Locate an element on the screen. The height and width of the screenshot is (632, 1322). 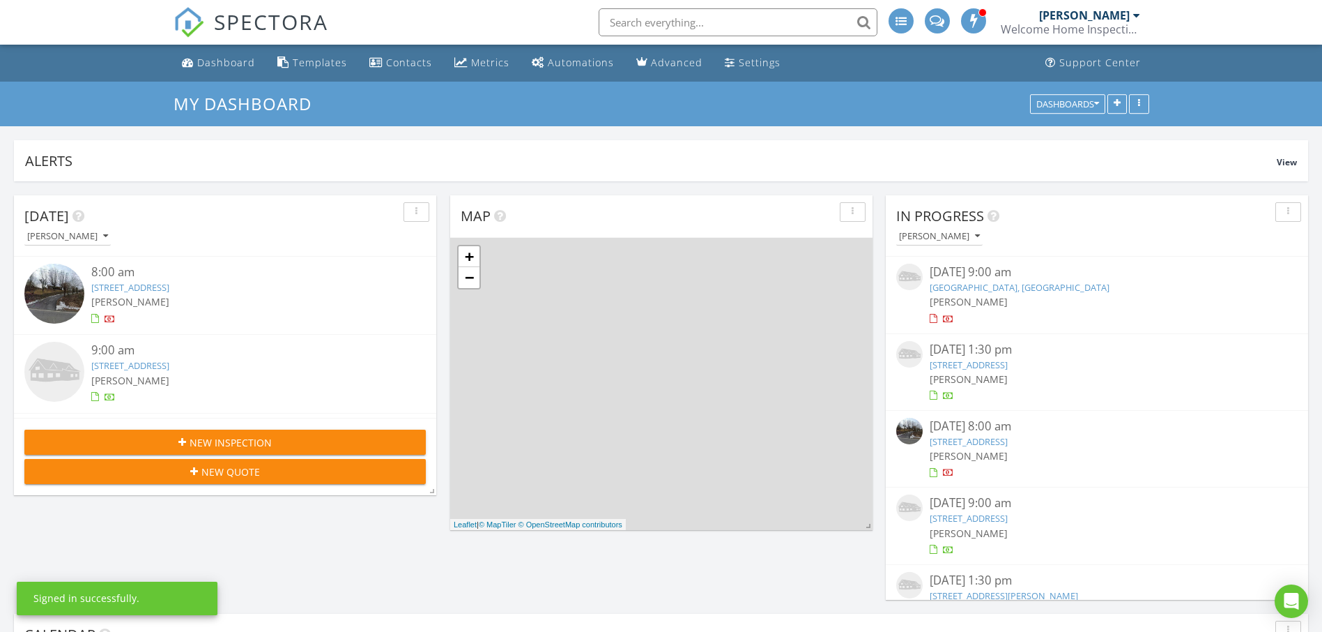
div: Dashboards is located at coordinates (1068, 104).